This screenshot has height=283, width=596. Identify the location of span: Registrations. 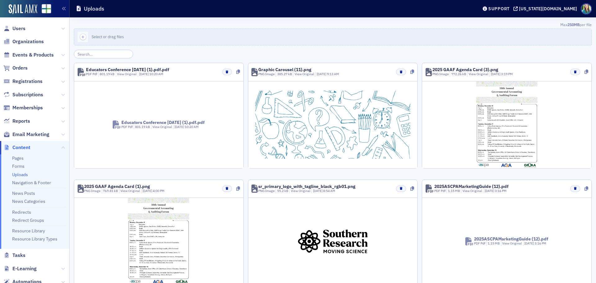
(27, 81).